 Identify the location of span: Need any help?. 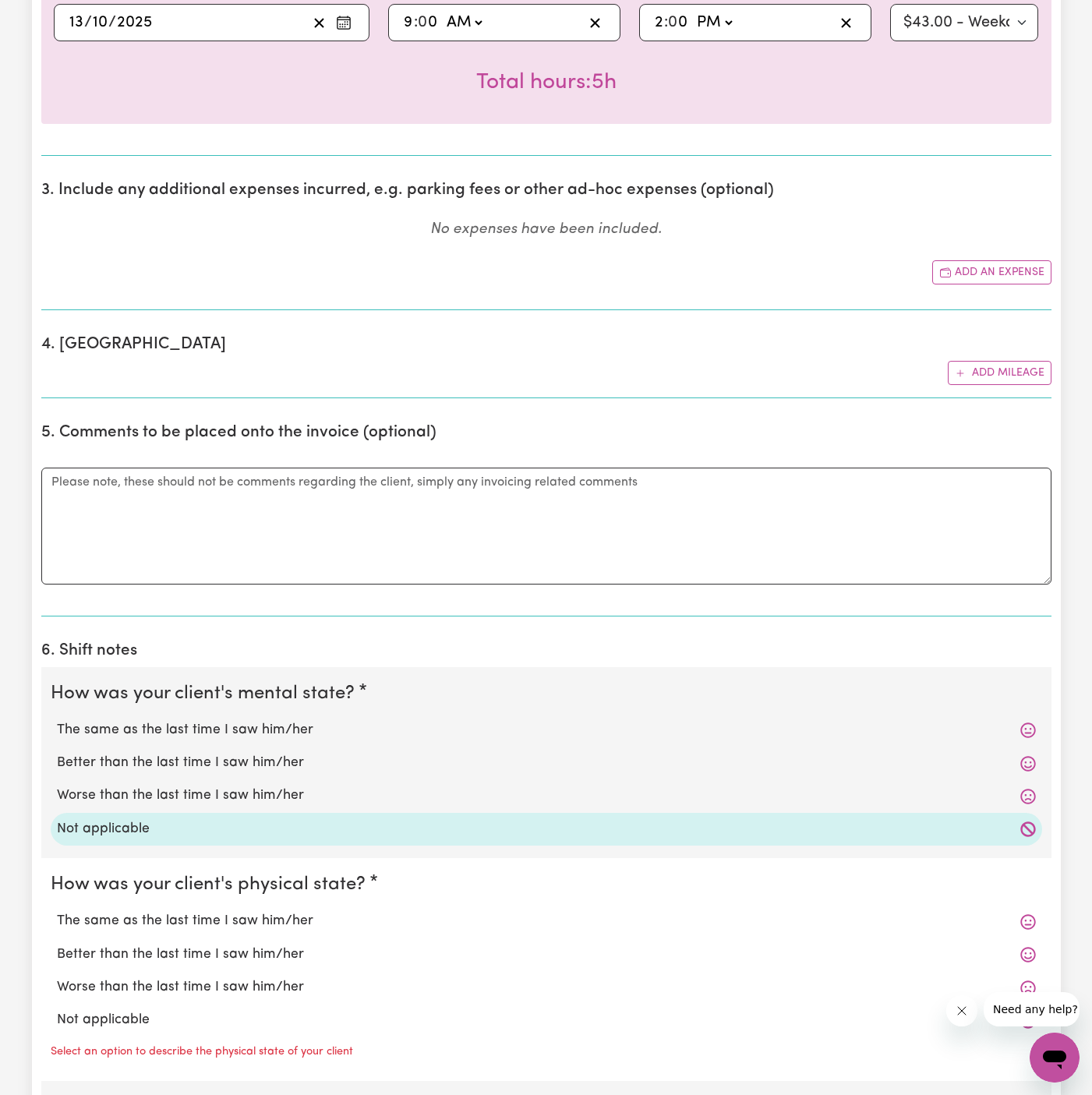
(51, 17).